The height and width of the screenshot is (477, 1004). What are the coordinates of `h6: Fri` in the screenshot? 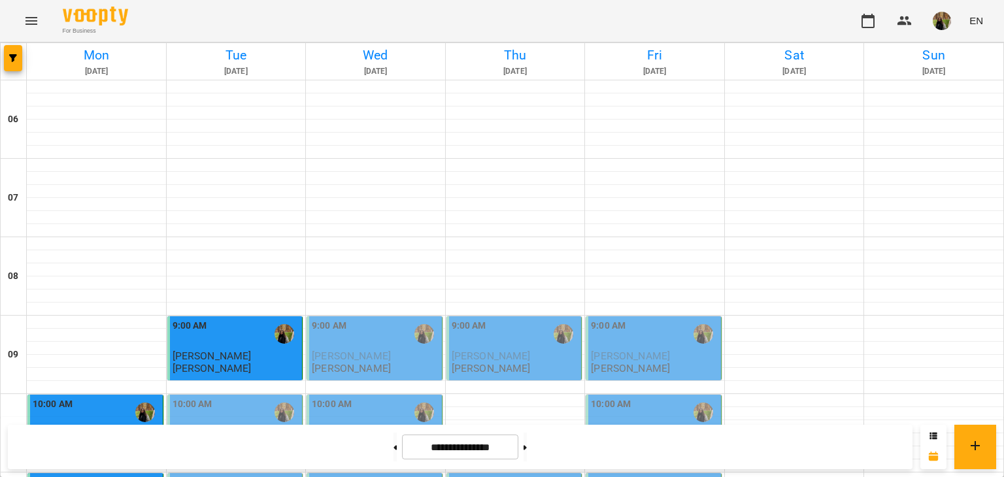 It's located at (654, 55).